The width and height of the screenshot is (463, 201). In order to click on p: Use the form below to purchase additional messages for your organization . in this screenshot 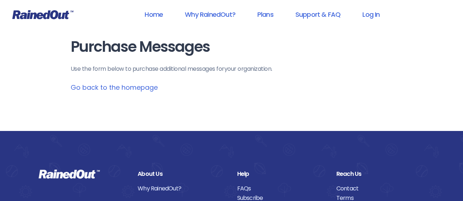, I will do `click(231, 69)`.